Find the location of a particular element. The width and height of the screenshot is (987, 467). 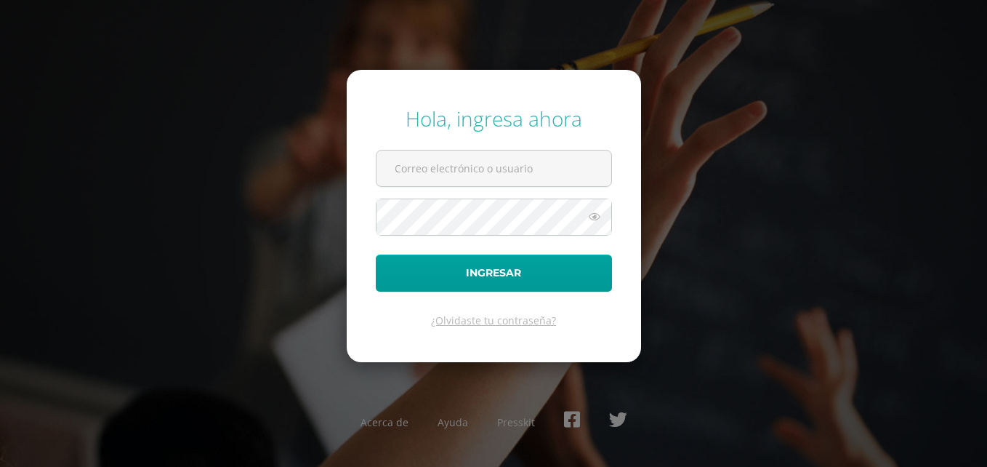

a: Ayuda is located at coordinates (453, 422).